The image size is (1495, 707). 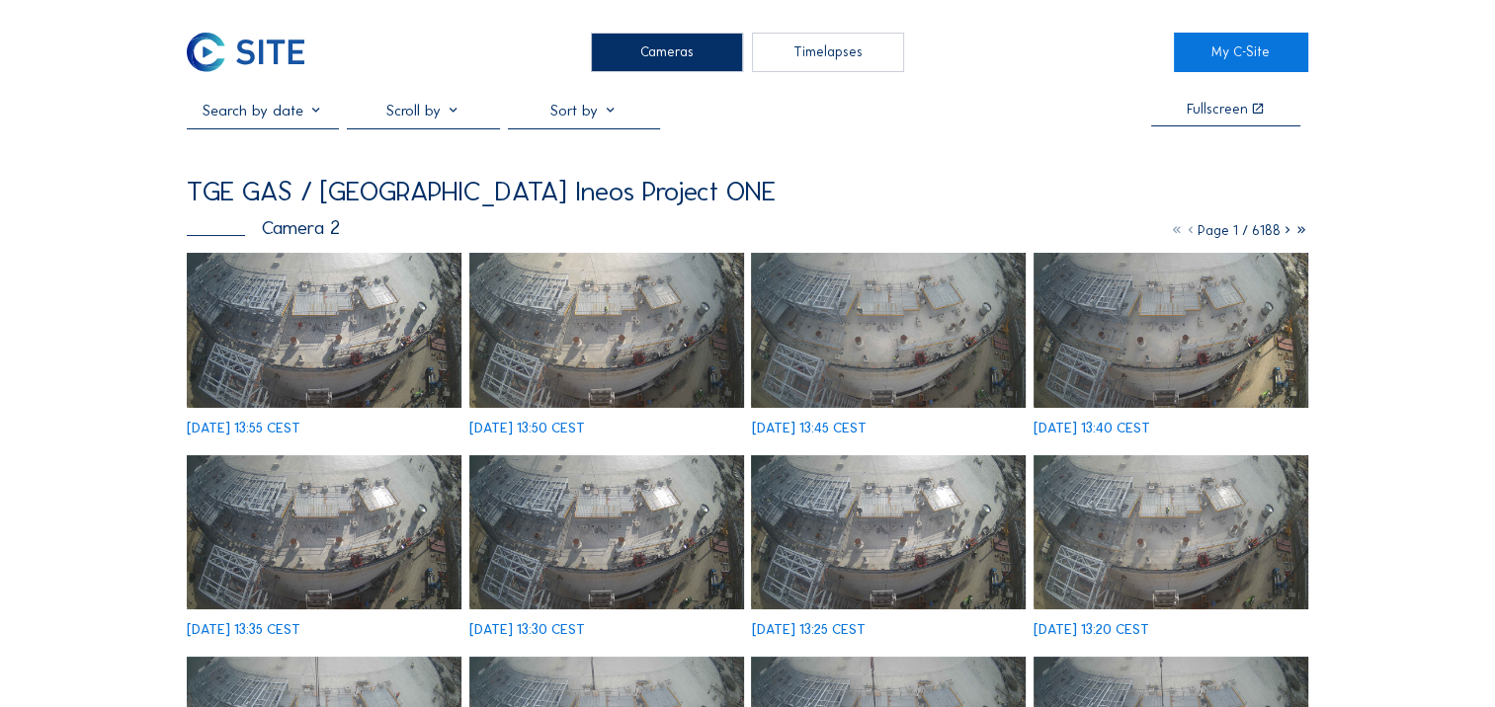 What do you see at coordinates (888, 533) in the screenshot?
I see `img: image_53081480` at bounding box center [888, 533].